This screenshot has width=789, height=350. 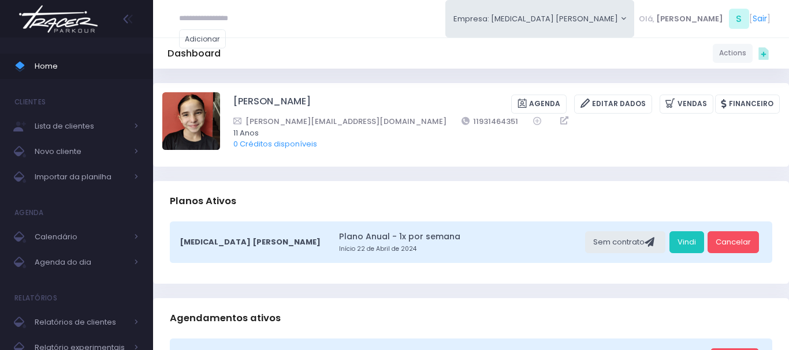 I want to click on div: Sem contrato, so click(x=625, y=242).